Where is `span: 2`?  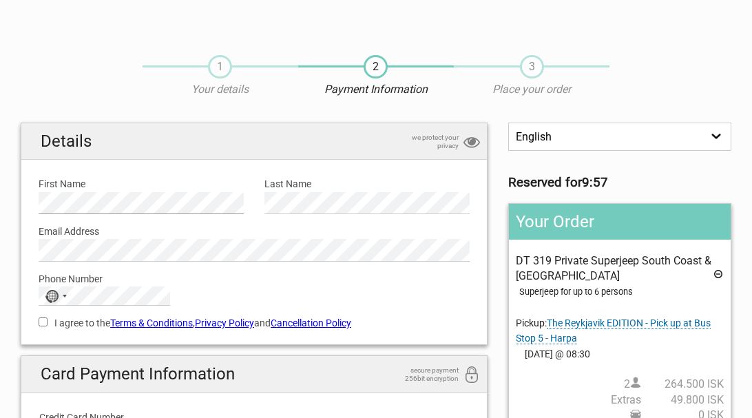 span: 2 is located at coordinates (375, 67).